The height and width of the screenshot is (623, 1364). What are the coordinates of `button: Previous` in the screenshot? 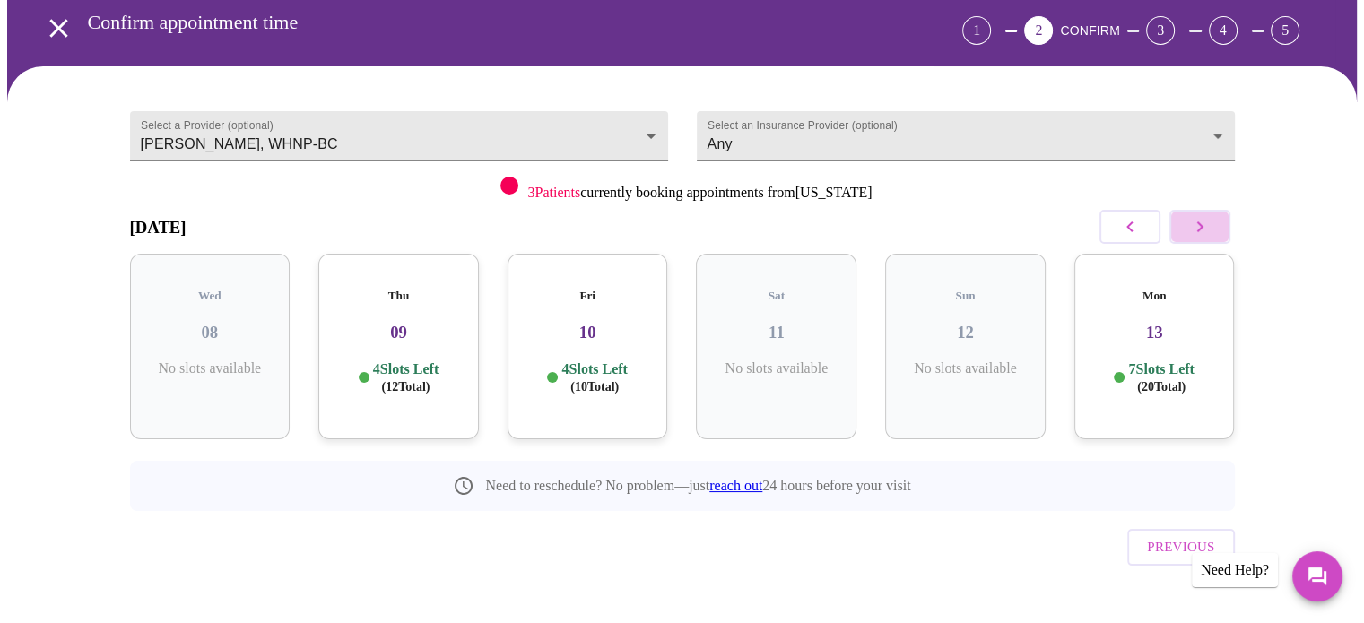 It's located at (1180, 547).